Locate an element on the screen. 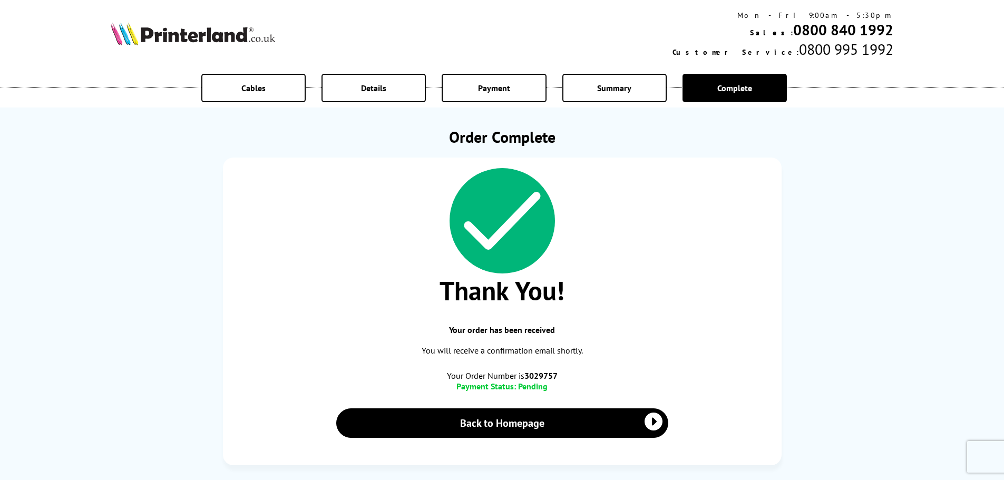 The height and width of the screenshot is (480, 1004). span: Payment is located at coordinates (494, 88).